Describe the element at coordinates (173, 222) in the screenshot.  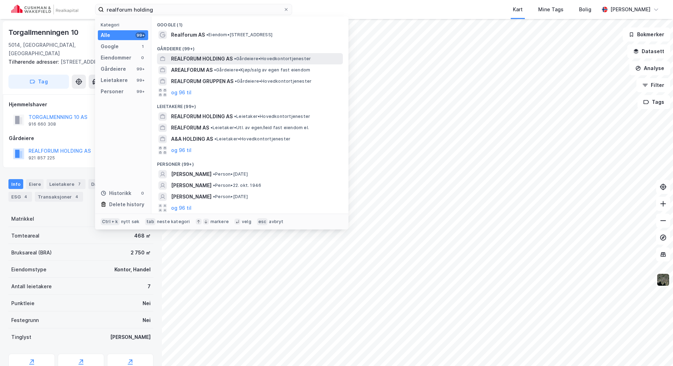
I see `div: neste kategori` at that location.